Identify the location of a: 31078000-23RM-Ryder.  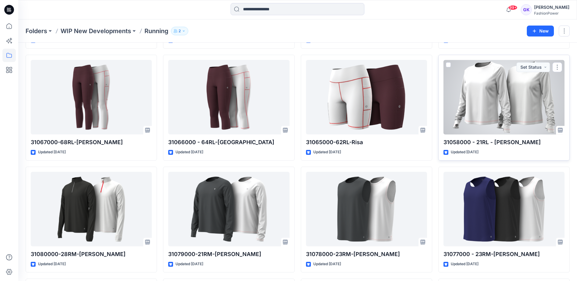
(367, 209).